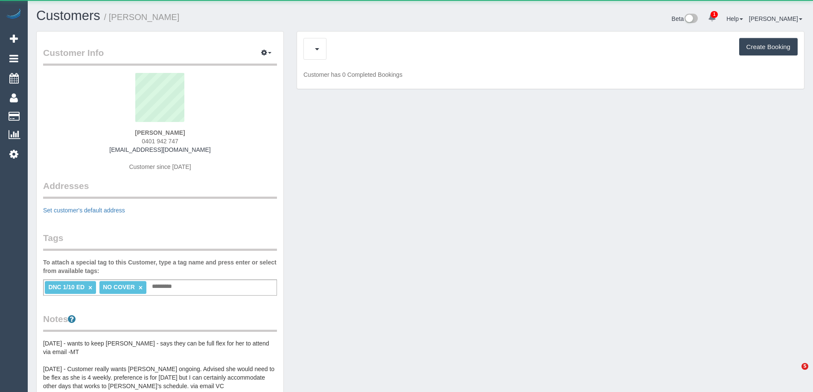 The image size is (813, 392). Describe the element at coordinates (734, 19) in the screenshot. I see `a: Help` at that location.